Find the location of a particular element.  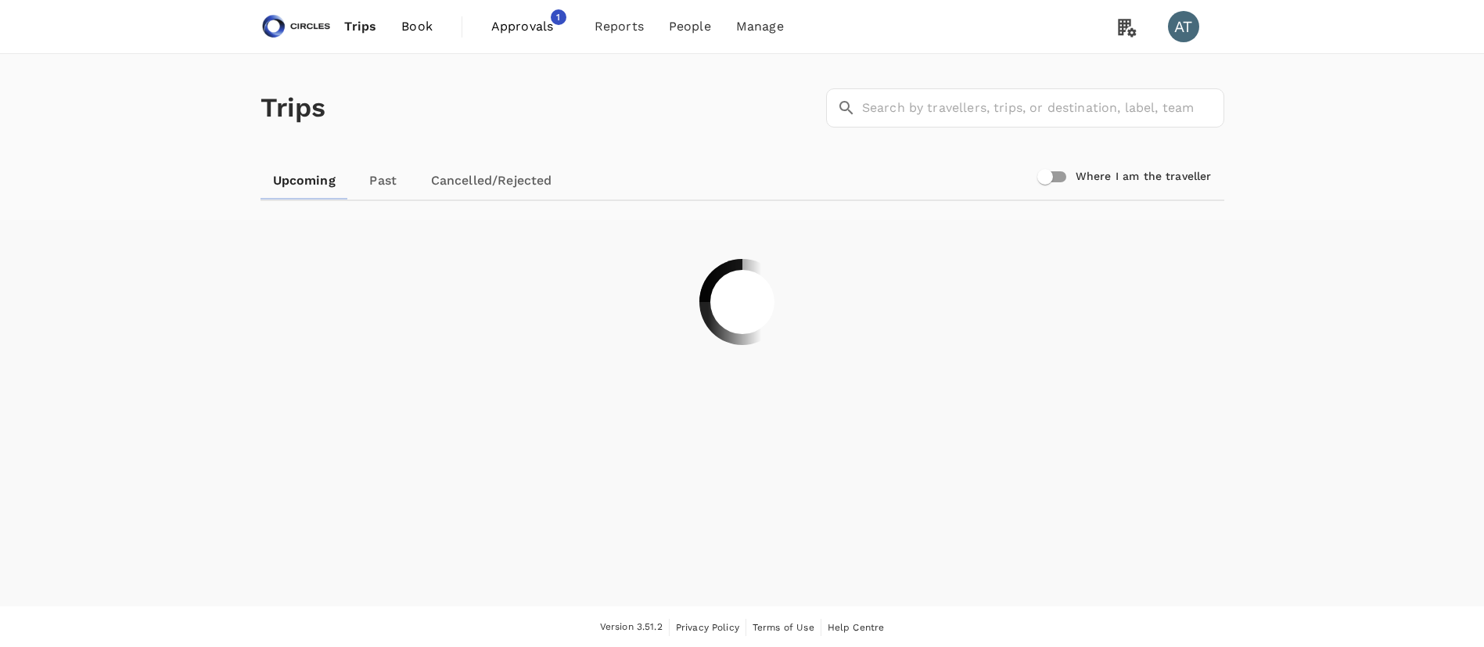

a: Terms of Use is located at coordinates (783, 628).